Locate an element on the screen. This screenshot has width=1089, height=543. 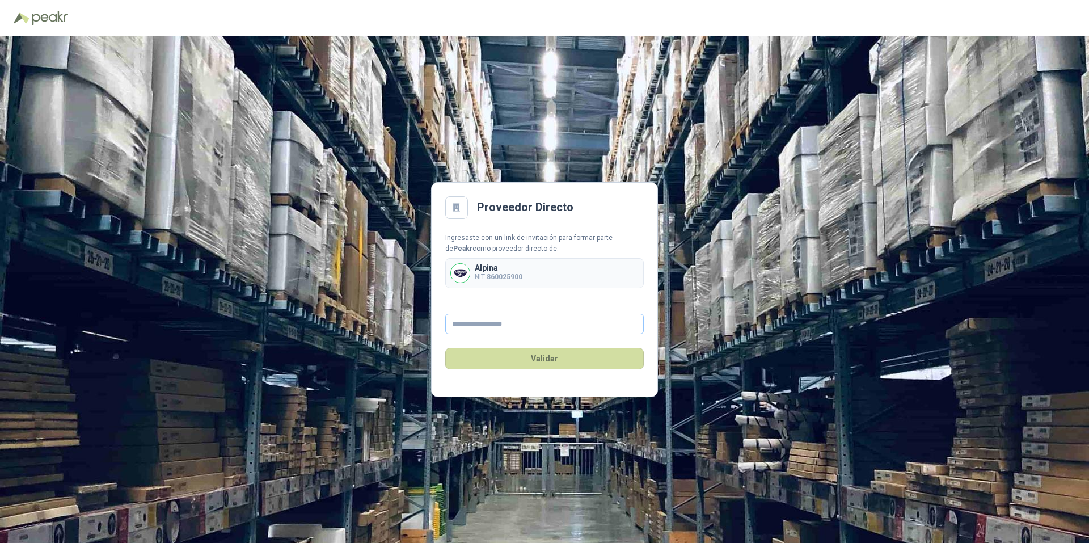
img: Company Logo is located at coordinates (460, 273).